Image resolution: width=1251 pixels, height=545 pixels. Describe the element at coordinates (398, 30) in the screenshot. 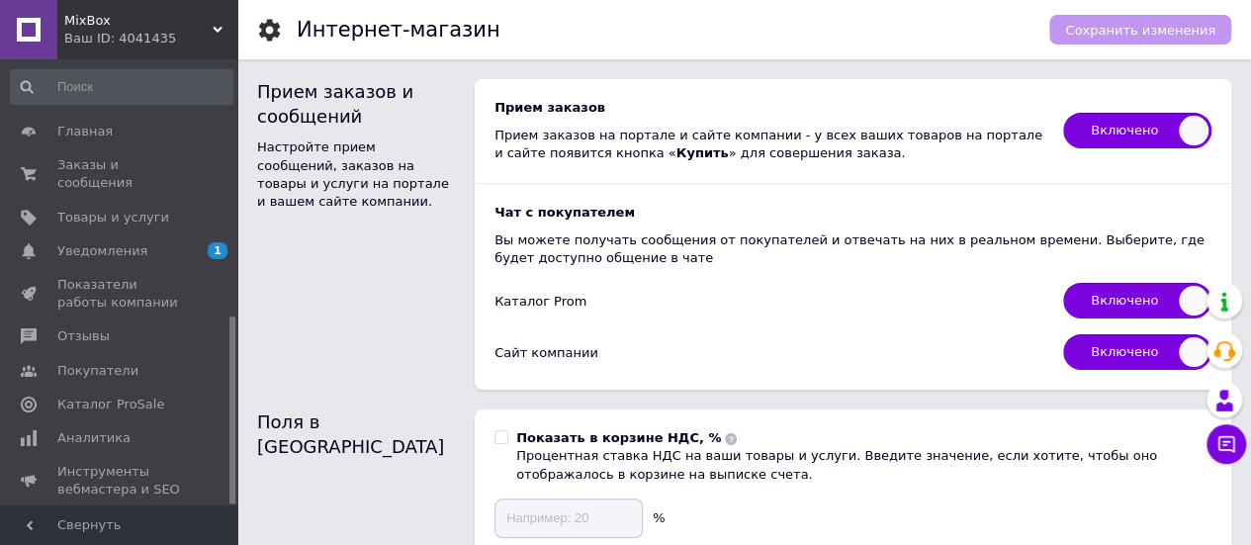

I see `h1: Интернет-магазин` at that location.